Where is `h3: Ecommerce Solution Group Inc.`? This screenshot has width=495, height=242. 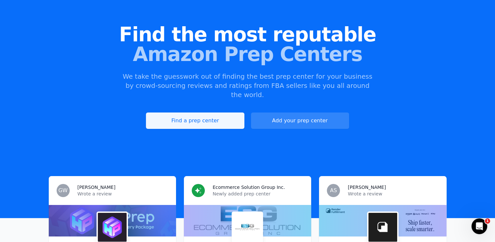 h3: Ecommerce Solution Group Inc. is located at coordinates (249, 187).